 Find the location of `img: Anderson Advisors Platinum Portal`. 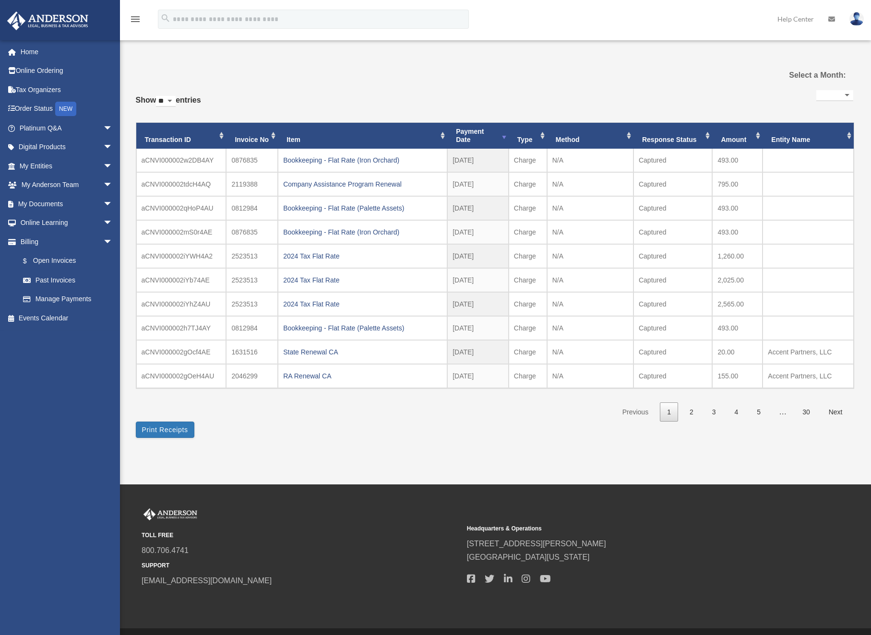

img: Anderson Advisors Platinum Portal is located at coordinates (170, 515).